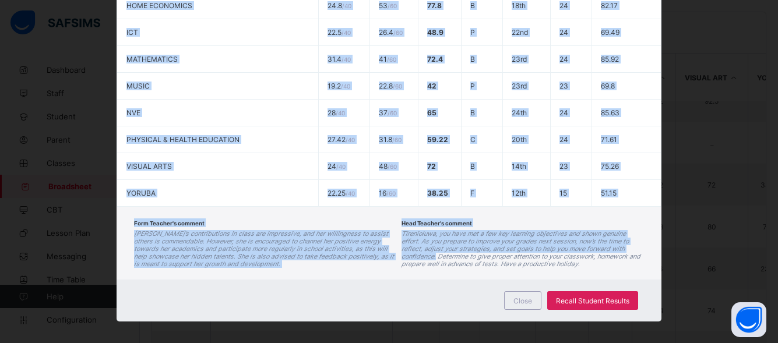 This screenshot has height=343, width=778. I want to click on span: 16, so click(387, 193).